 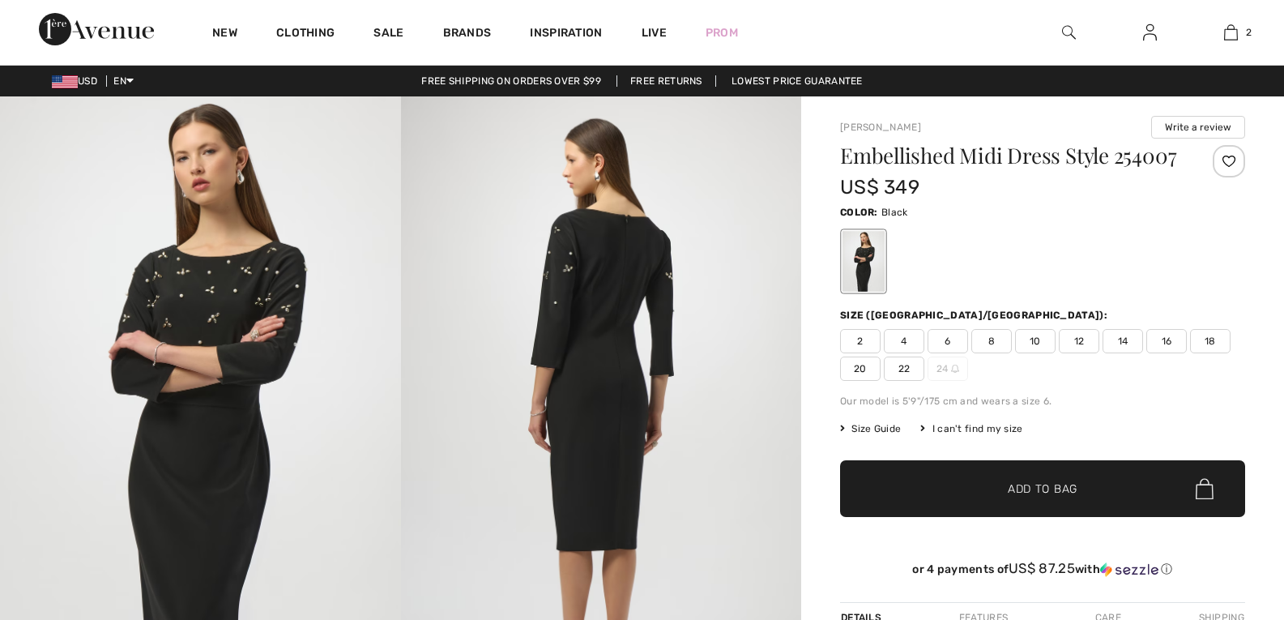 I want to click on span: 20, so click(x=861, y=369).